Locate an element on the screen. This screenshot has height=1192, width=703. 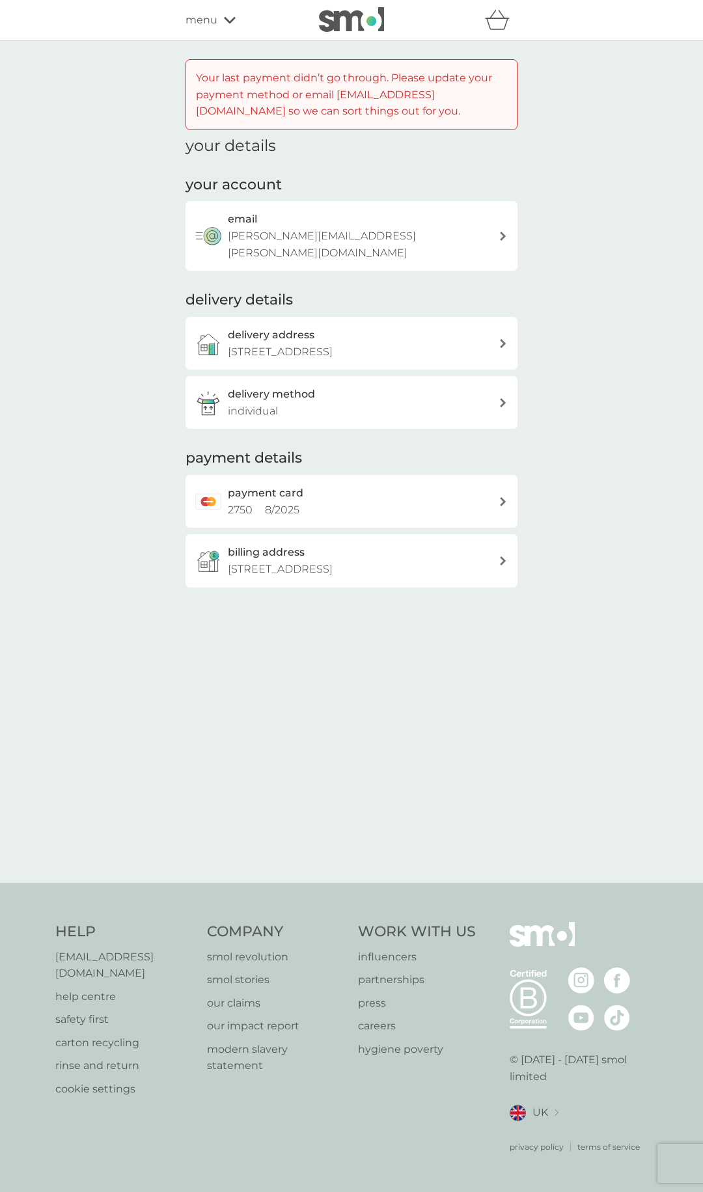
p: influencers is located at coordinates (416, 957).